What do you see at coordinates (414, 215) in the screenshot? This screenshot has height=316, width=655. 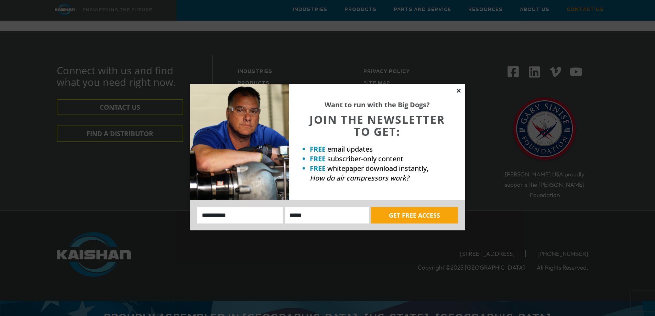 I see `button: GET FREE ACCESS` at bounding box center [414, 215].